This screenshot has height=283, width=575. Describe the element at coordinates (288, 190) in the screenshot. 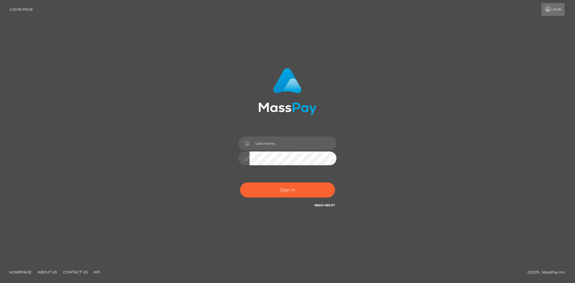

I see `button: Sign in` at that location.